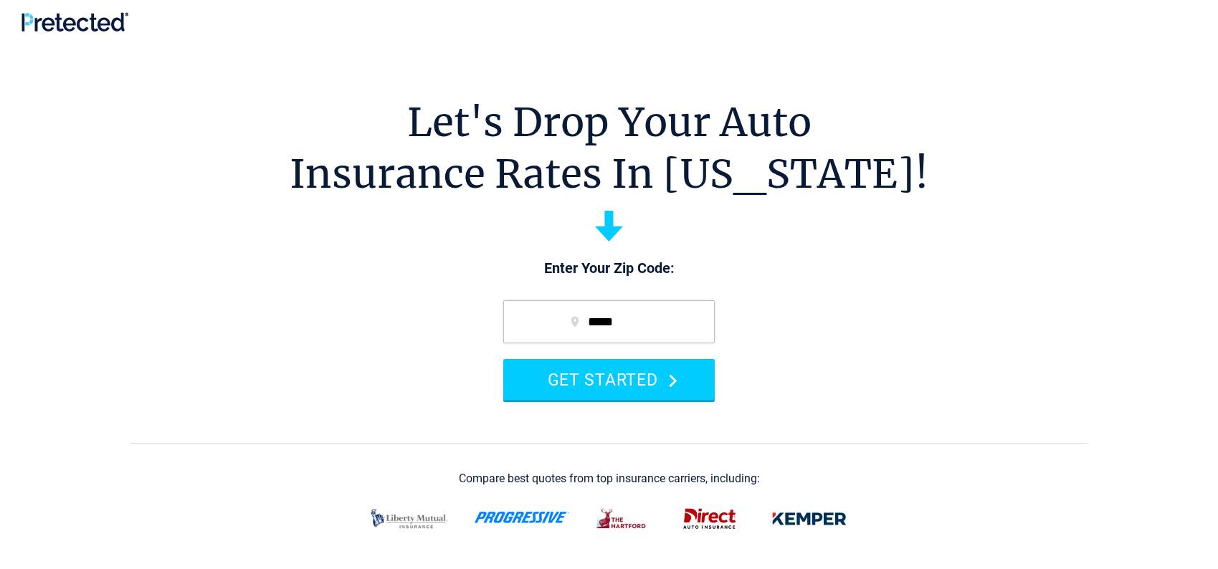 This screenshot has height=569, width=1218. I want to click on img: Pretected Logo, so click(75, 21).